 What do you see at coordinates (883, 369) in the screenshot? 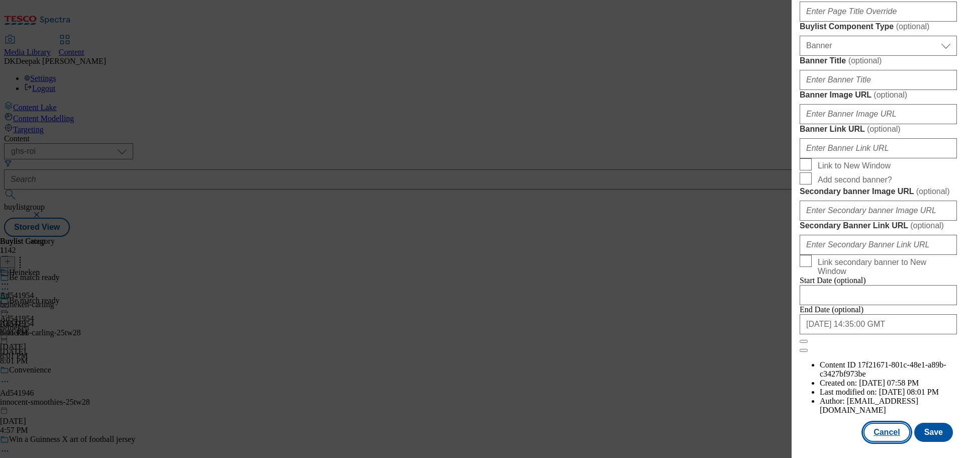
I see `span: 17f21671-801c-48e1-a89b-c3427bf973be` at bounding box center [883, 369].